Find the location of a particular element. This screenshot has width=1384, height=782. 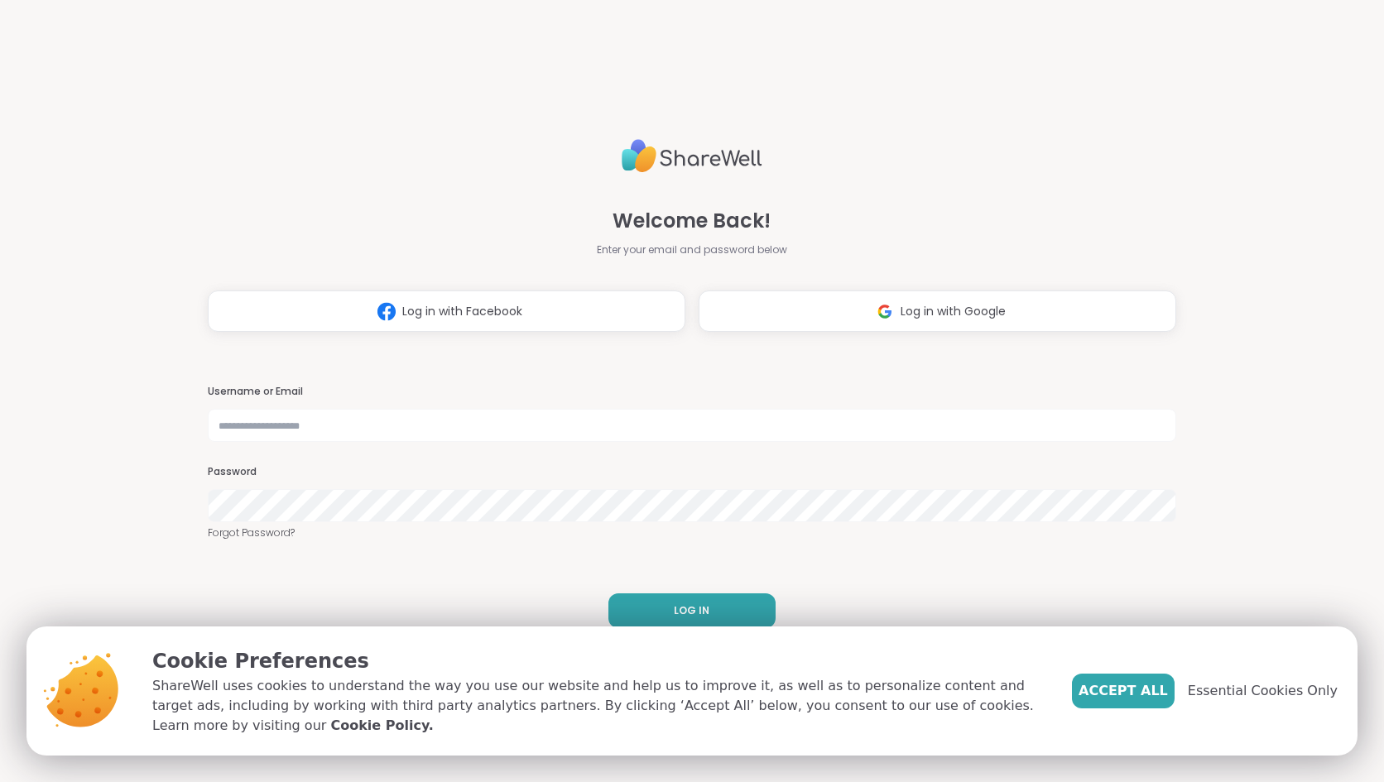

button: Accept All is located at coordinates (1123, 691).